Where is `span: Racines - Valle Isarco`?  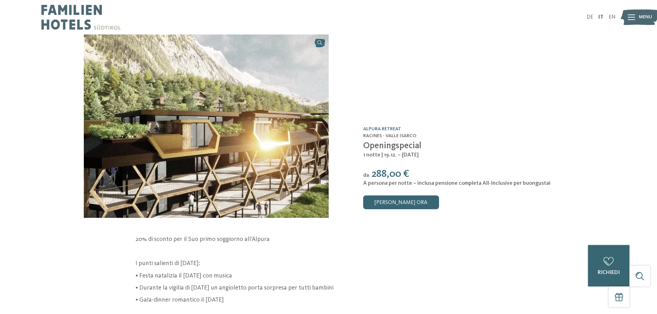
span: Racines - Valle Isarco is located at coordinates (390, 136).